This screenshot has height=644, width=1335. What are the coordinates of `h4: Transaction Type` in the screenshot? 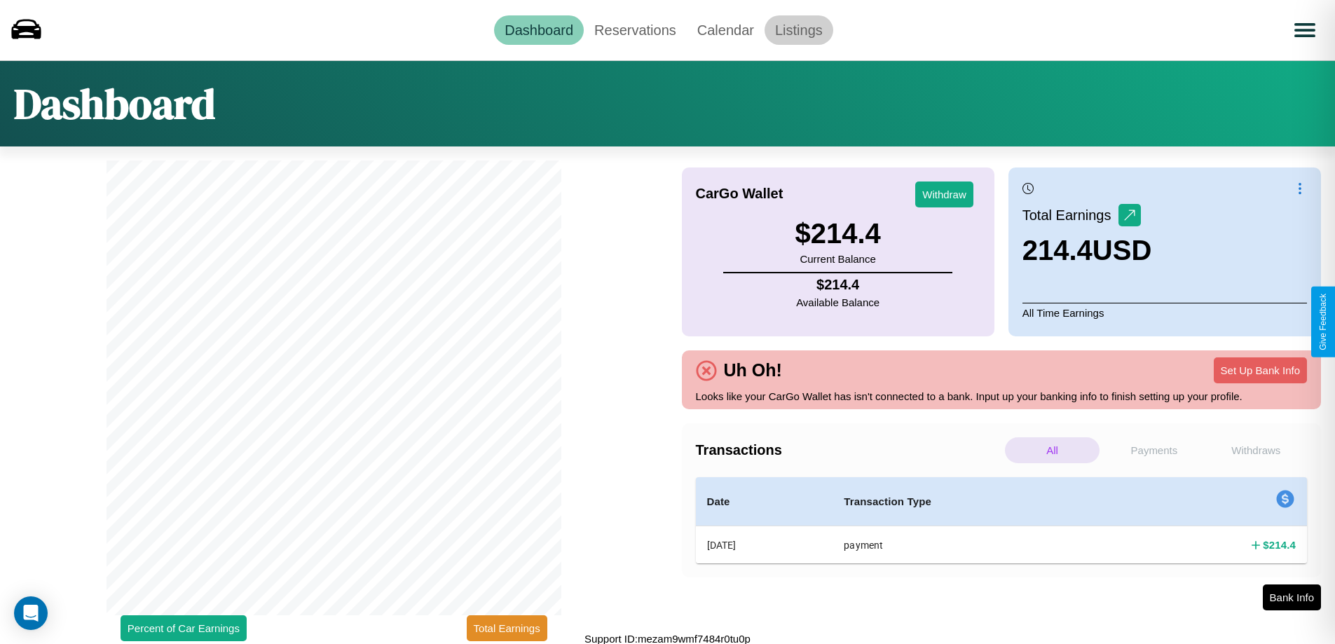 It's located at (977, 502).